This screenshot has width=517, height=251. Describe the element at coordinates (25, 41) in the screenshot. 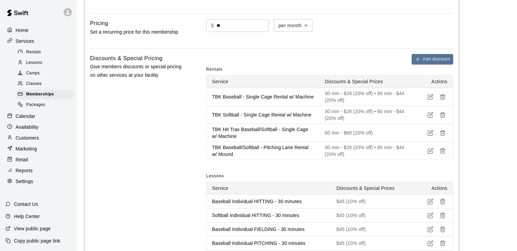

I see `p: Services` at that location.